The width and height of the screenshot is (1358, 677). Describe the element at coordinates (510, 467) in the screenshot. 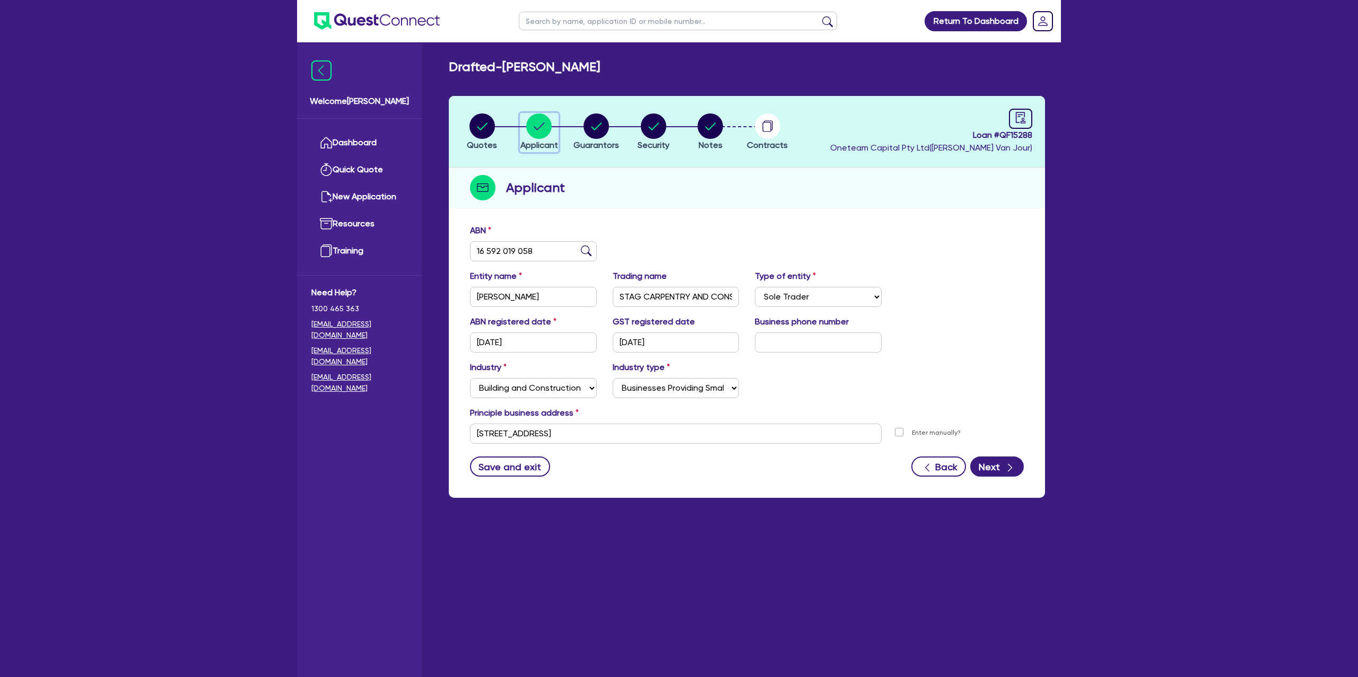

I see `button: Save and exit` at that location.